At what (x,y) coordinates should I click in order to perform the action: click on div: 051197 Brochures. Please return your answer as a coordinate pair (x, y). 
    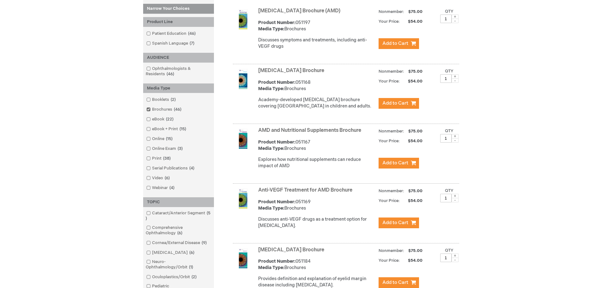
    Looking at the image, I should click on (316, 26).